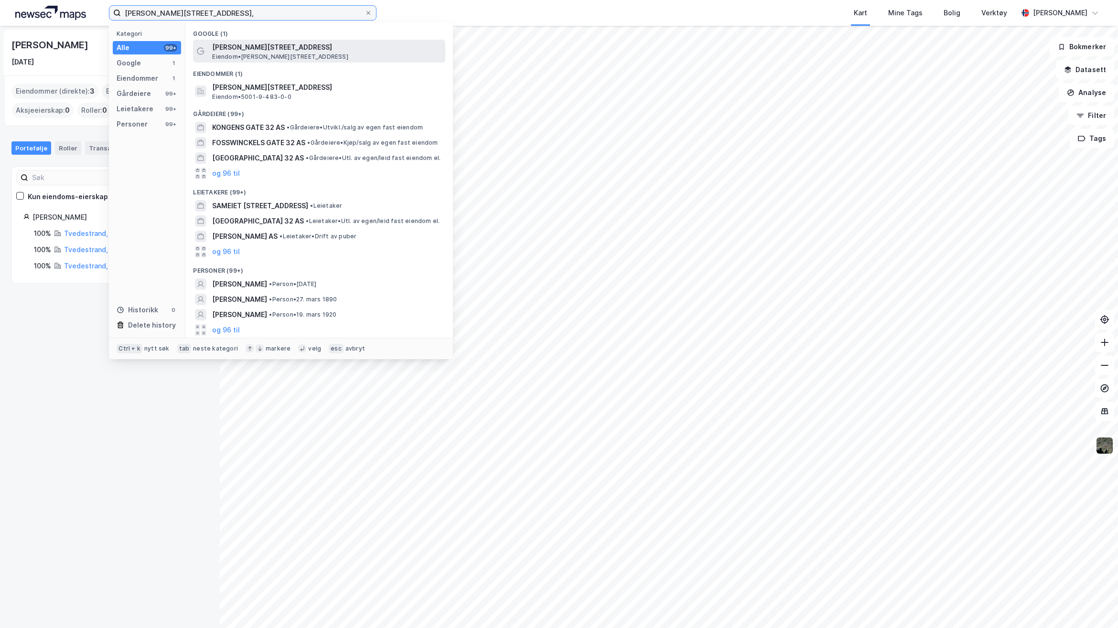 Image resolution: width=1118 pixels, height=628 pixels. Describe the element at coordinates (952, 13) in the screenshot. I see `div: Bolig` at that location.